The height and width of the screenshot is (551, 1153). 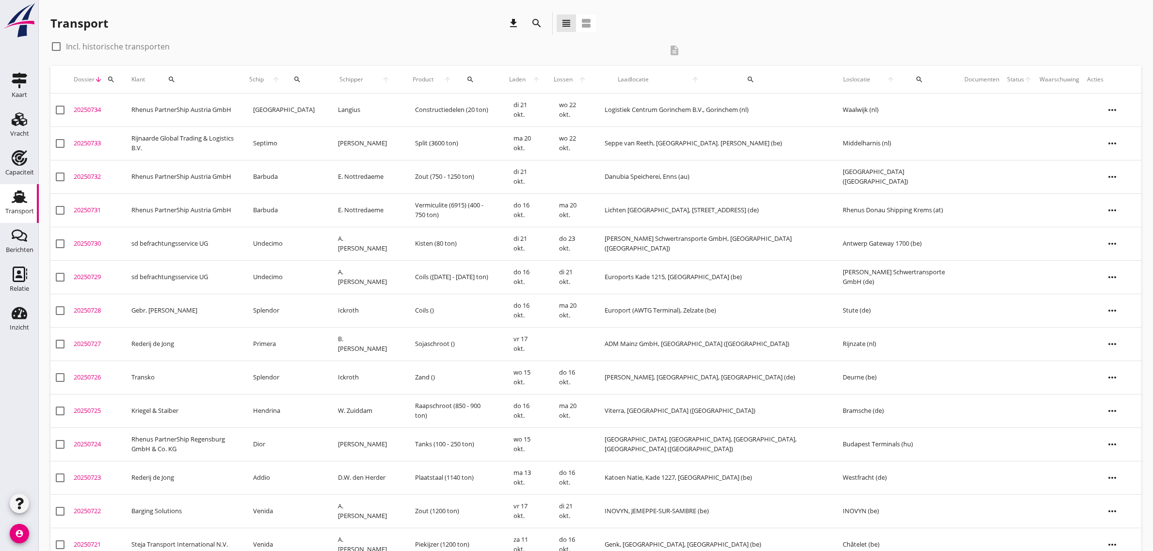 What do you see at coordinates (524, 377) in the screenshot?
I see `td: wo 15 okt.` at bounding box center [524, 377].